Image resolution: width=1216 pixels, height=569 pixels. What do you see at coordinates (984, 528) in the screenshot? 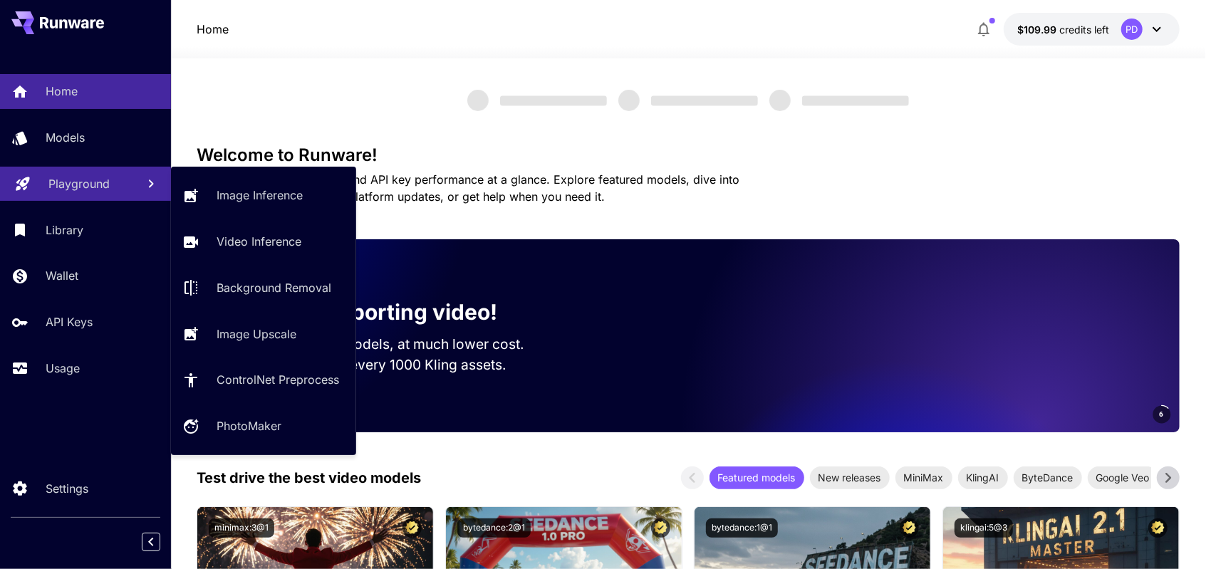
I see `button: klingai:5@3` at bounding box center [984, 528].